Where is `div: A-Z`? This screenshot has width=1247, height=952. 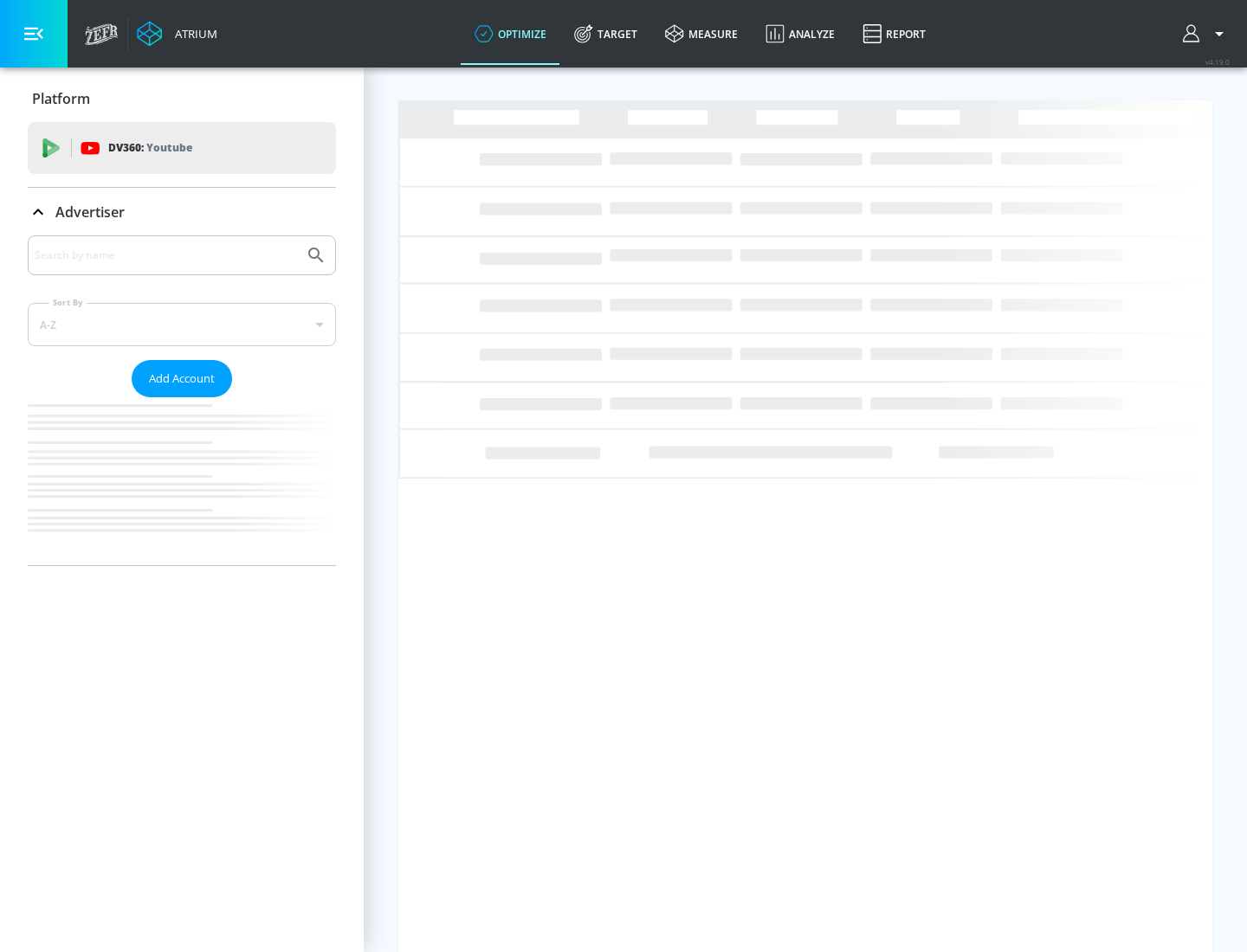
div: A-Z is located at coordinates (182, 324).